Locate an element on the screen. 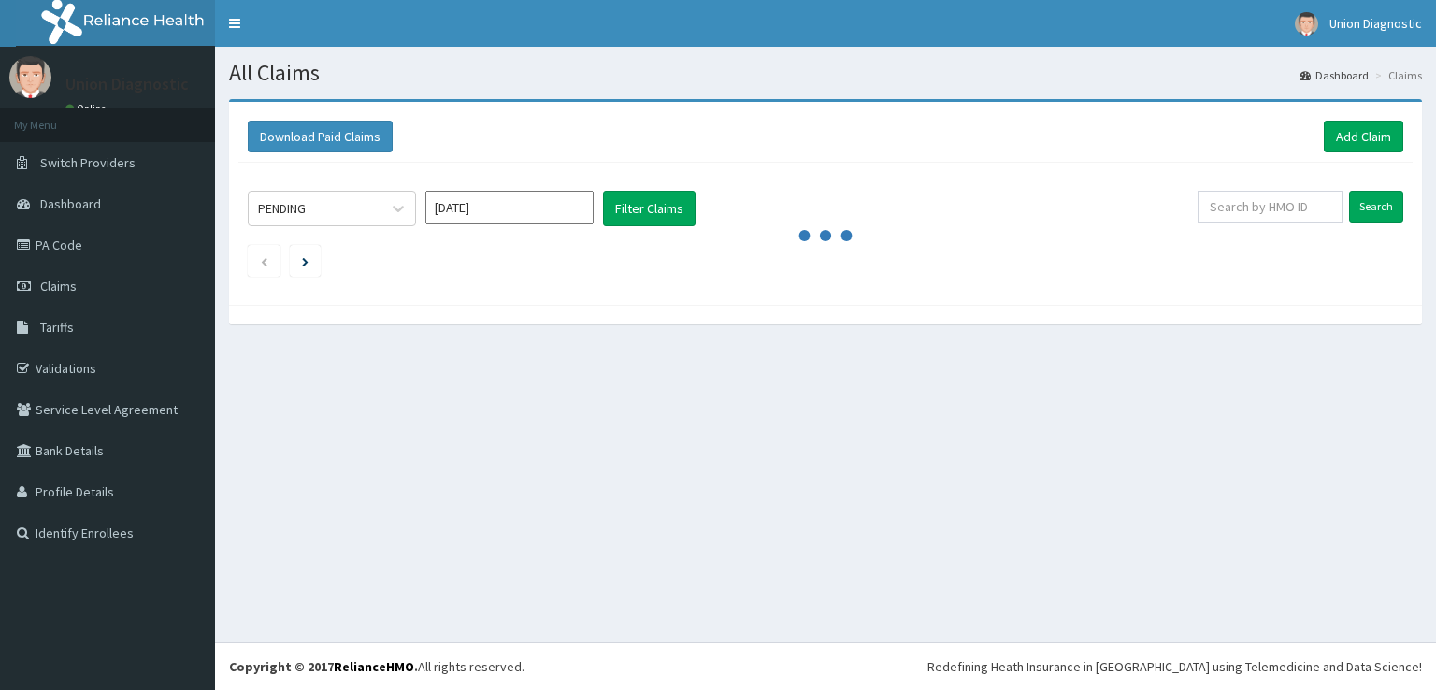 Image resolution: width=1436 pixels, height=690 pixels. input: Select Month and Year is located at coordinates (510, 208).